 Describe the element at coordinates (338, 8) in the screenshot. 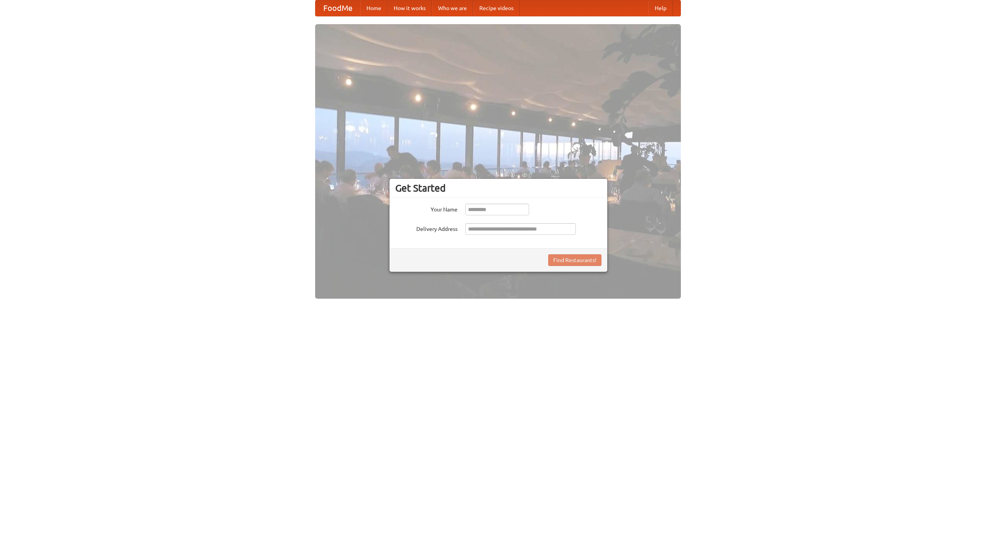

I see `a: FoodMe` at that location.